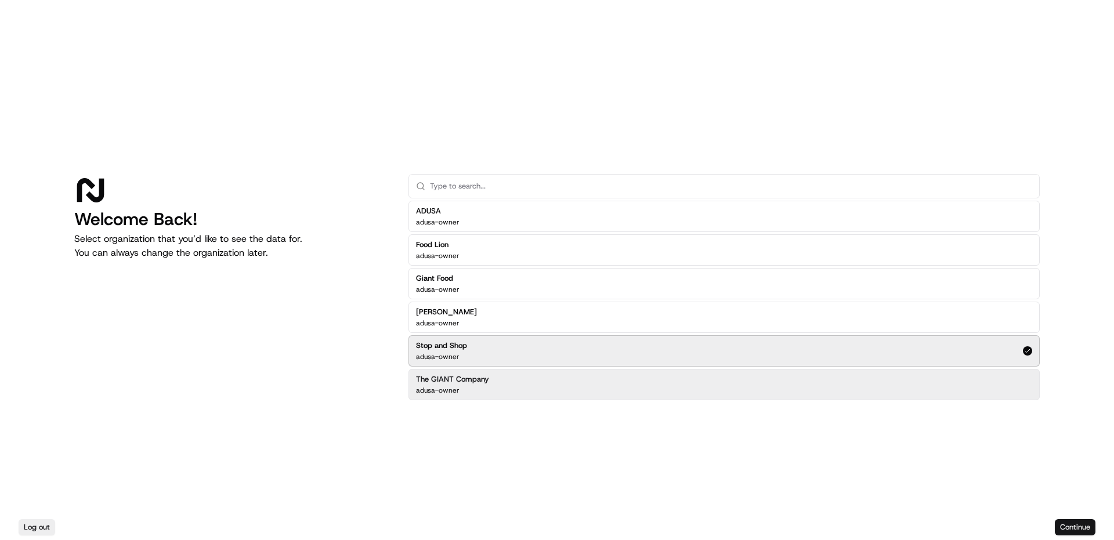 Image resolution: width=1114 pixels, height=540 pixels. Describe the element at coordinates (442, 346) in the screenshot. I see `h2: Stop and Shop` at that location.